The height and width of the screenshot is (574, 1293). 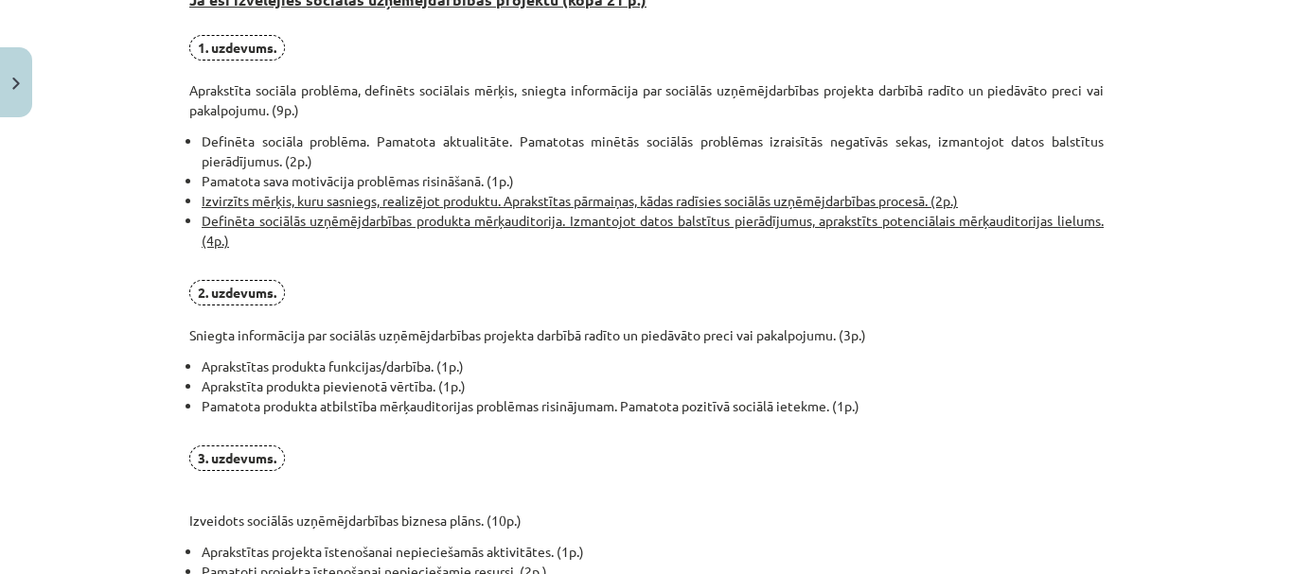 What do you see at coordinates (652, 416) in the screenshot?
I see `li: Pamatota produkta atbilstība mērķauditorijas problēmas risinājumam. Pamatota pozitīvā sociālā iet...` at bounding box center [652, 416].